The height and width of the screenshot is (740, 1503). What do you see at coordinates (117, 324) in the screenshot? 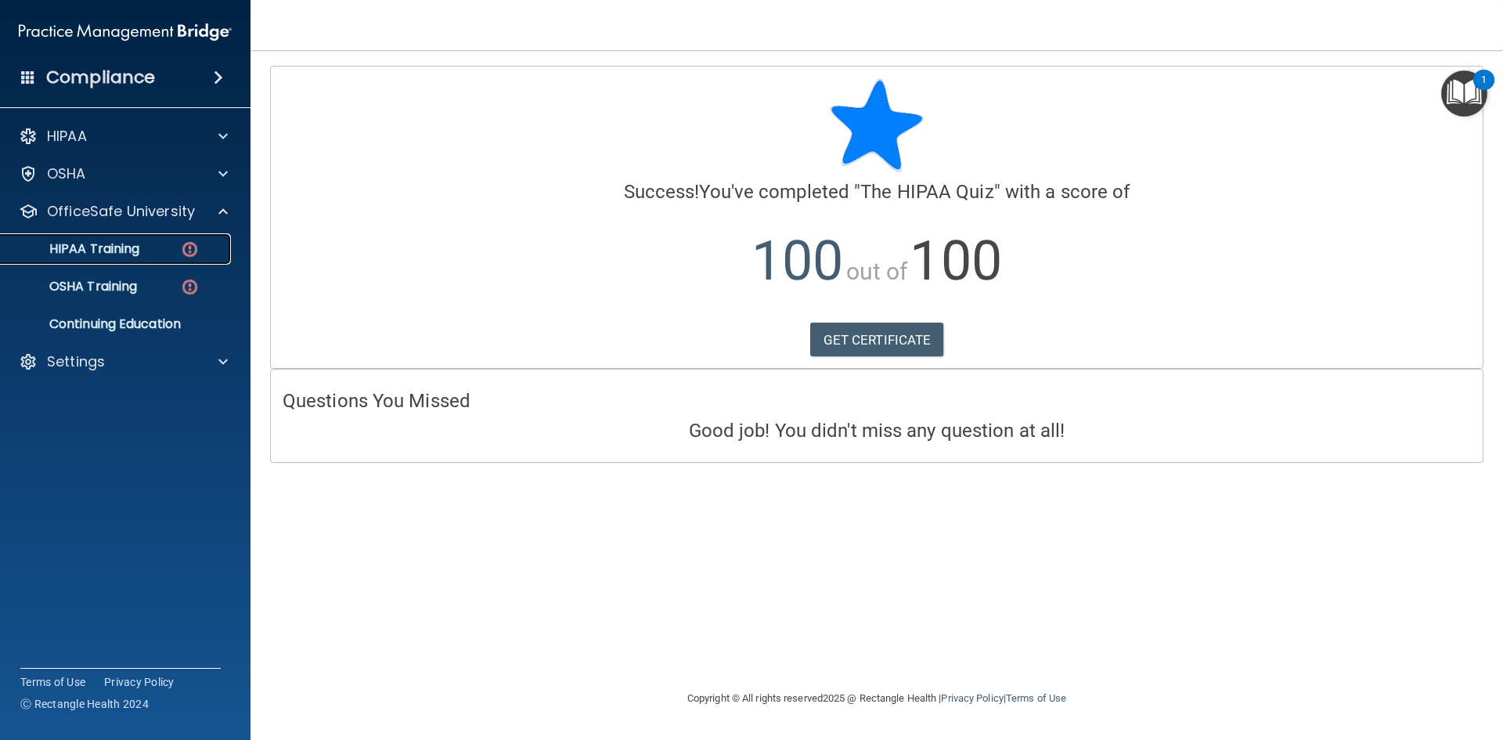
I see `p: Continuing Education` at bounding box center [117, 324].